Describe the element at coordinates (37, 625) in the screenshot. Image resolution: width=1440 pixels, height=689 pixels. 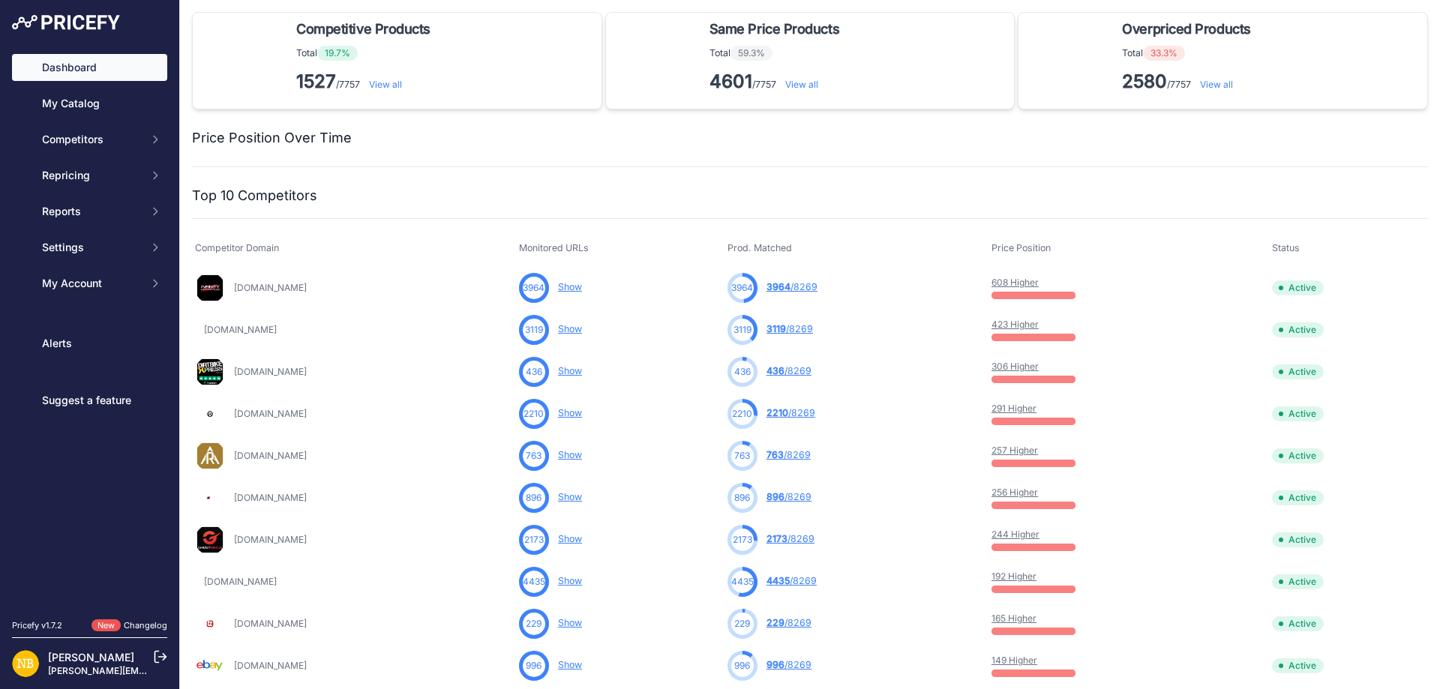
I see `div: Pricefy v1.7.2` at that location.